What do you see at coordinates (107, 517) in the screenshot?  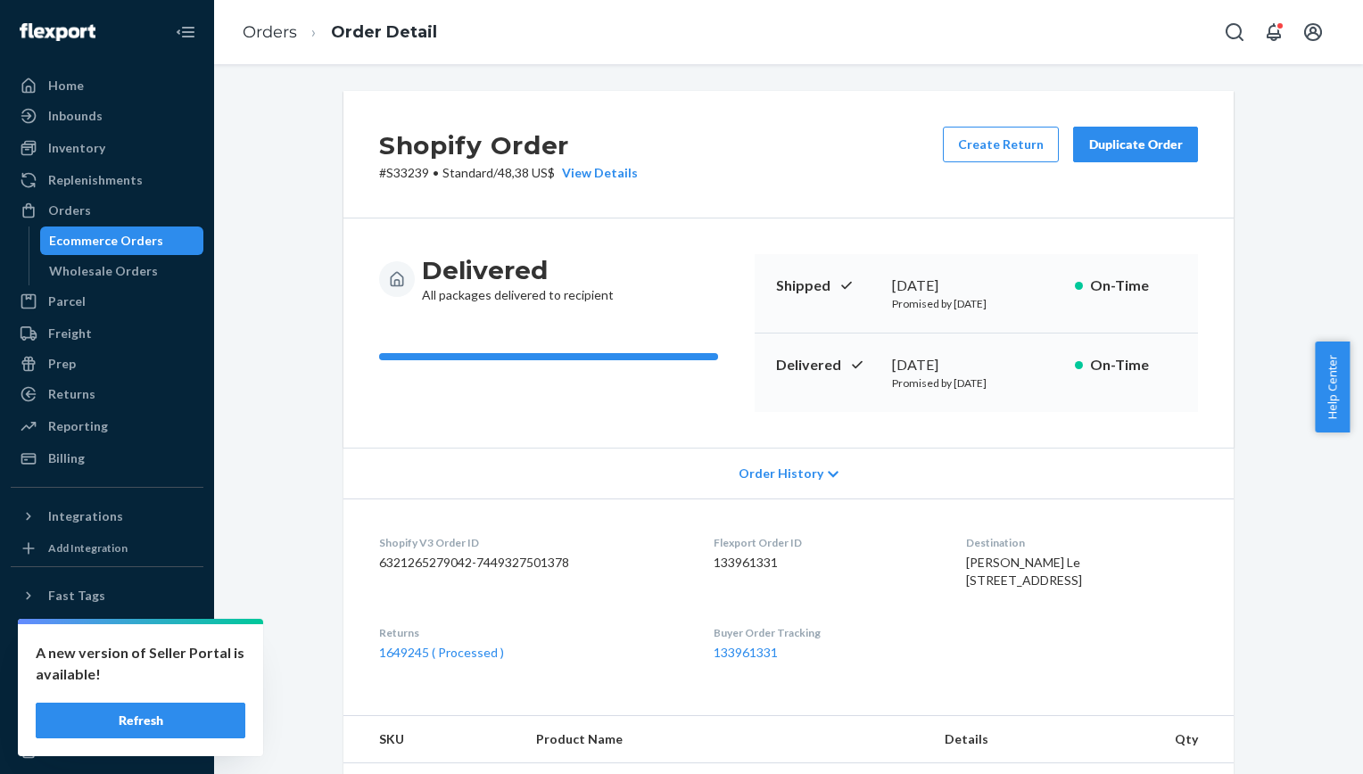 I see `button: Integrations` at bounding box center [107, 517].